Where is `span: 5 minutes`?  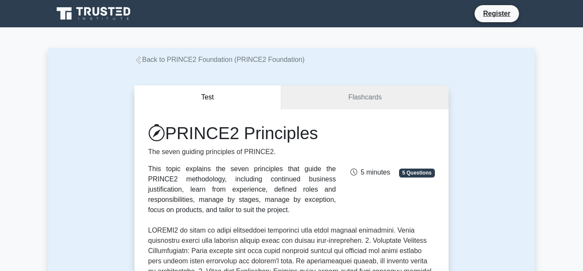
span: 5 minutes is located at coordinates (370, 172).